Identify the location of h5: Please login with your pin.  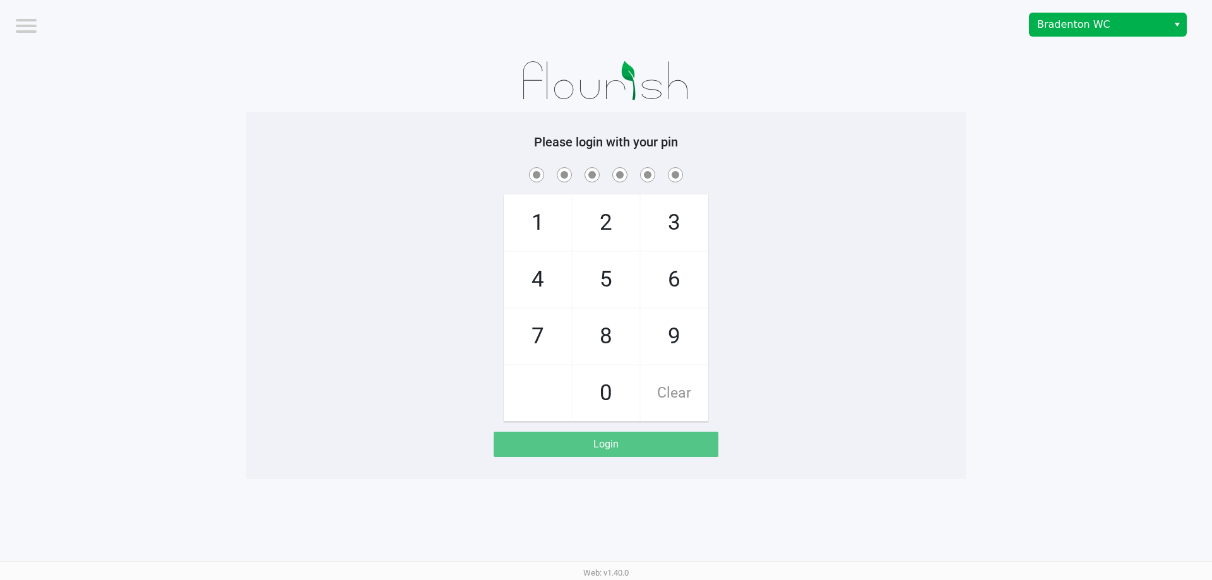
(606, 142).